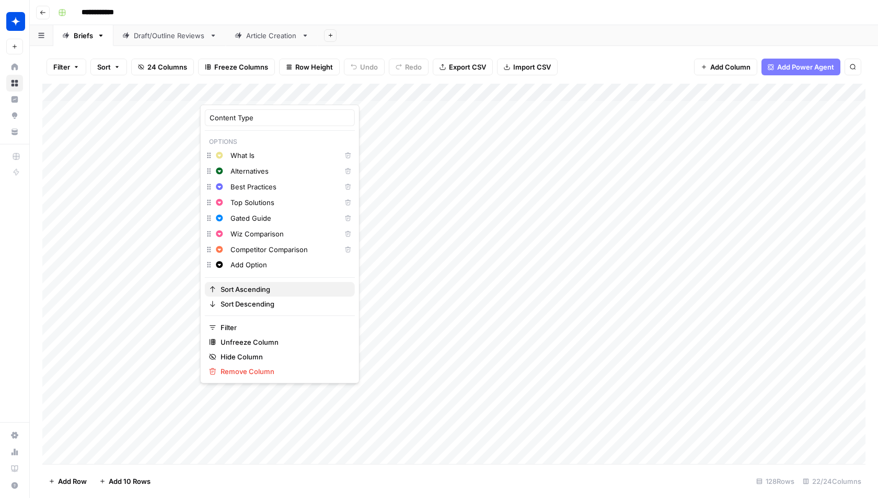 The width and height of the screenshot is (878, 498). Describe the element at coordinates (467, 67) in the screenshot. I see `span: Export CSV` at that location.